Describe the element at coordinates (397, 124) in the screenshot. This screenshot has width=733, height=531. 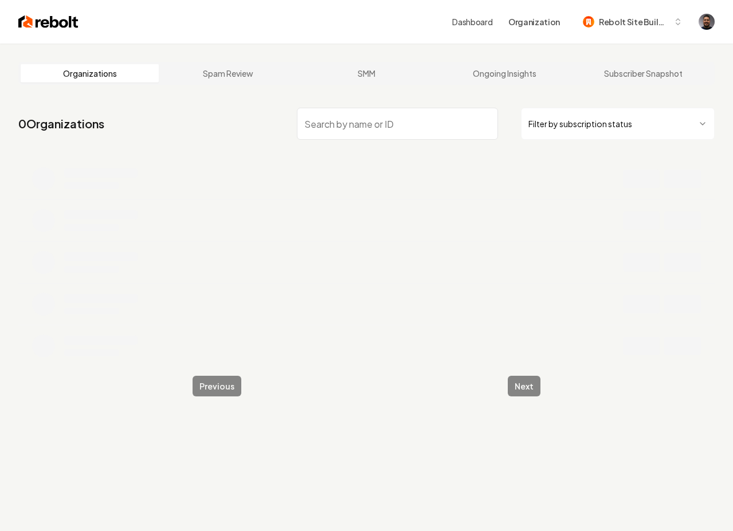
I see `input: Search by name or ID` at that location.